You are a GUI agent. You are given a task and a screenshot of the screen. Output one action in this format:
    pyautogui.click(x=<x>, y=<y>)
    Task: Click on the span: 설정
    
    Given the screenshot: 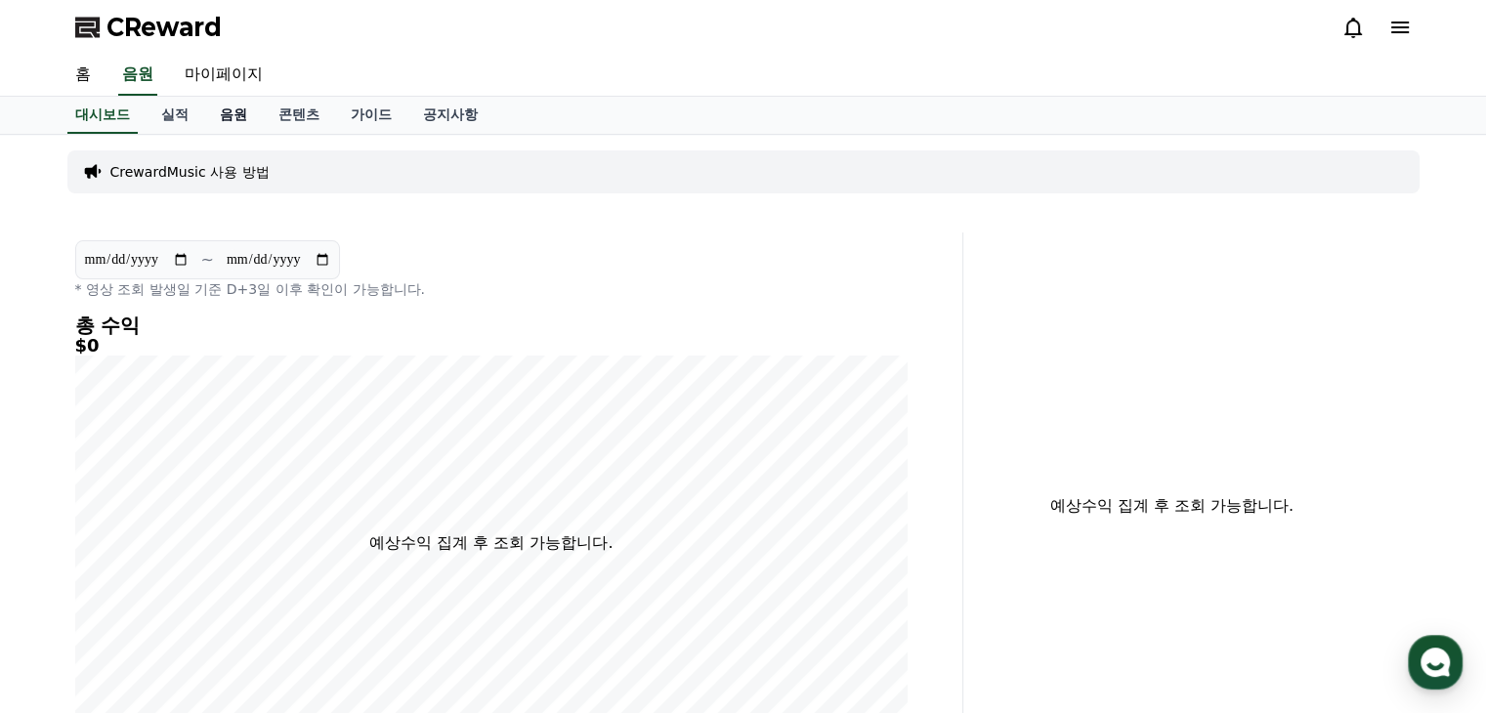 What is the action you would take?
    pyautogui.click(x=314, y=588)
    